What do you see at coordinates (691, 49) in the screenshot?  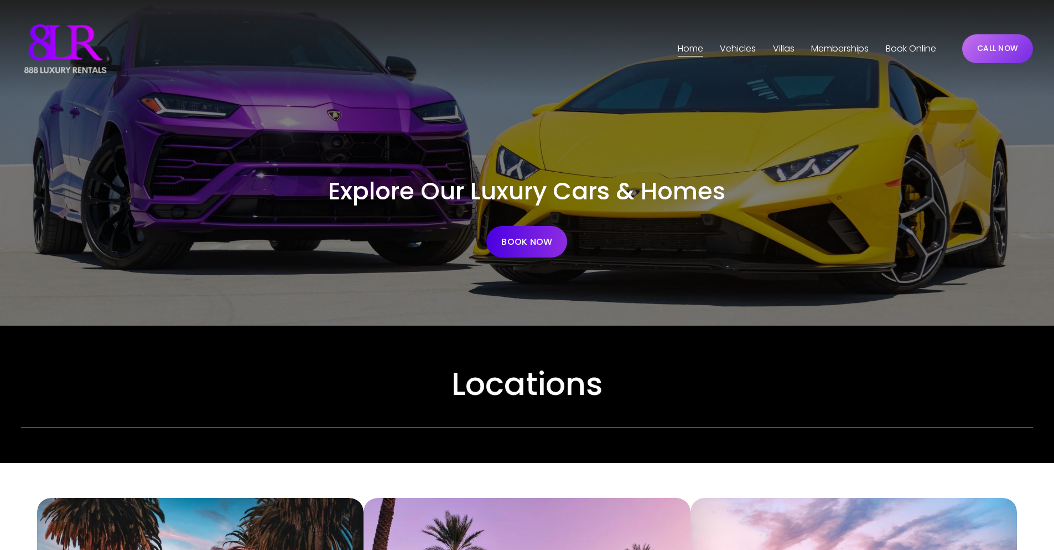 I see `a: Home` at bounding box center [691, 49].